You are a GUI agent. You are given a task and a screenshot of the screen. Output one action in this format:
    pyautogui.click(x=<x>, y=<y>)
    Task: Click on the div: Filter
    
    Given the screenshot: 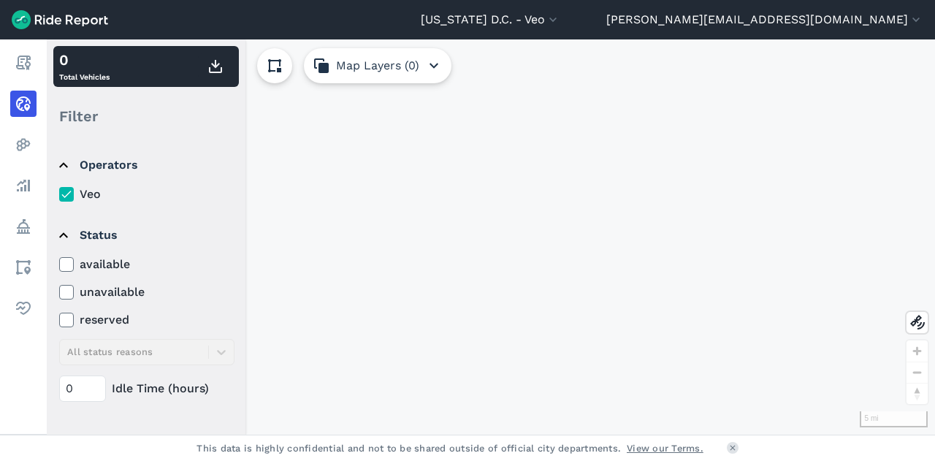 What is the action you would take?
    pyautogui.click(x=146, y=116)
    